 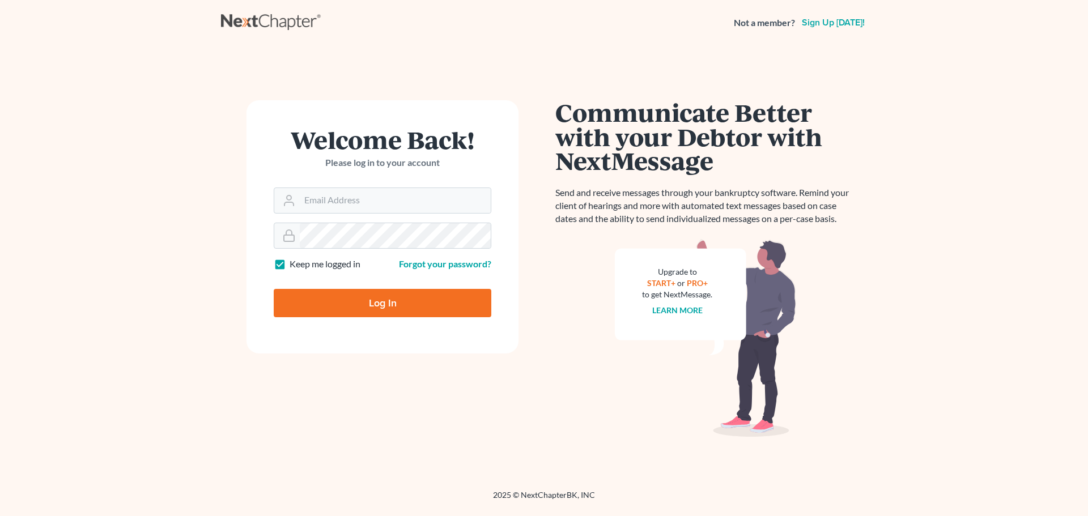 What do you see at coordinates (677, 310) in the screenshot?
I see `a: Learn more` at bounding box center [677, 310].